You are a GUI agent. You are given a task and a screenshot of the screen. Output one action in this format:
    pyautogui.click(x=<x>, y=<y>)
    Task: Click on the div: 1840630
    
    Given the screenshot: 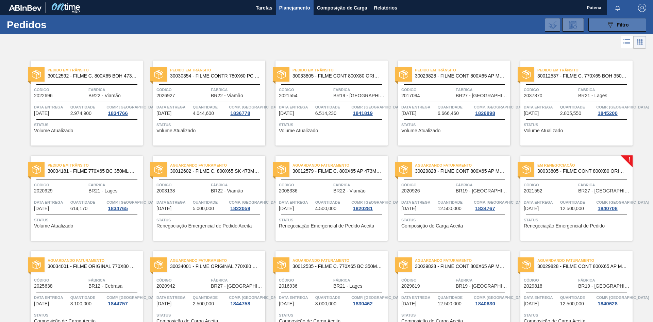 What is the action you would take?
    pyautogui.click(x=485, y=304)
    